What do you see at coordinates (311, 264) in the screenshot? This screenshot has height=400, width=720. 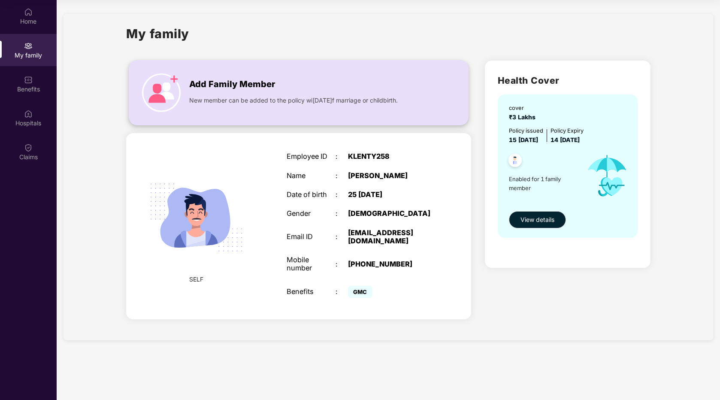 I see `div: Mobile number` at bounding box center [311, 264].